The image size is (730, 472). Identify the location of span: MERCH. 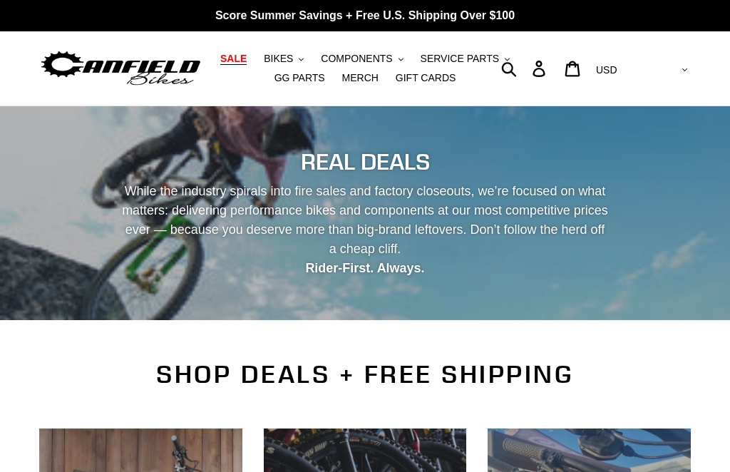
(360, 78).